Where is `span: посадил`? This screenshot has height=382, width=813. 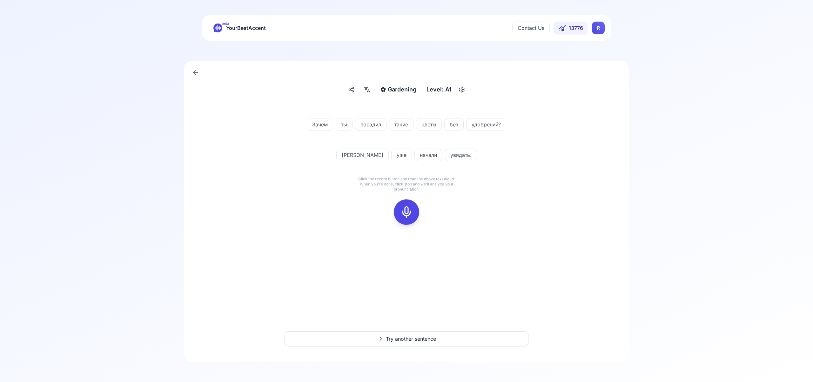
span: посадил is located at coordinates (371, 124).